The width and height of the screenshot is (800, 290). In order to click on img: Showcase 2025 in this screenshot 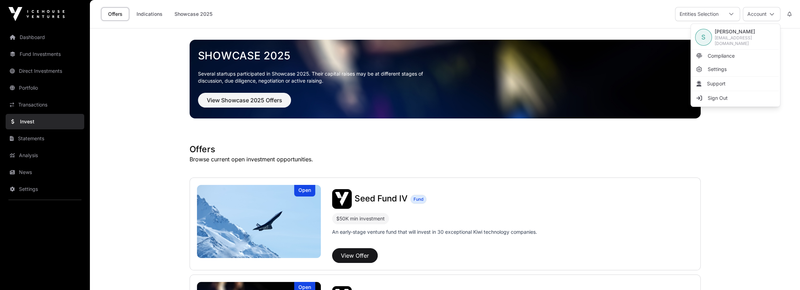, I will do `click(445, 79)`.